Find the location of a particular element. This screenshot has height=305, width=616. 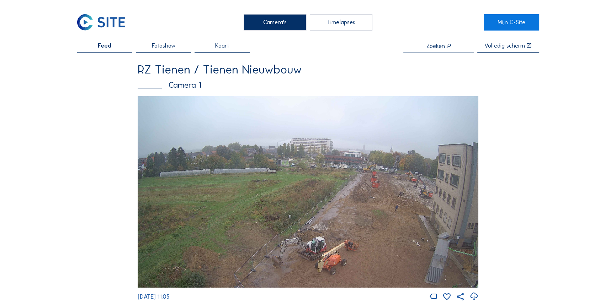

a: C-SITE Logo is located at coordinates (105, 22).